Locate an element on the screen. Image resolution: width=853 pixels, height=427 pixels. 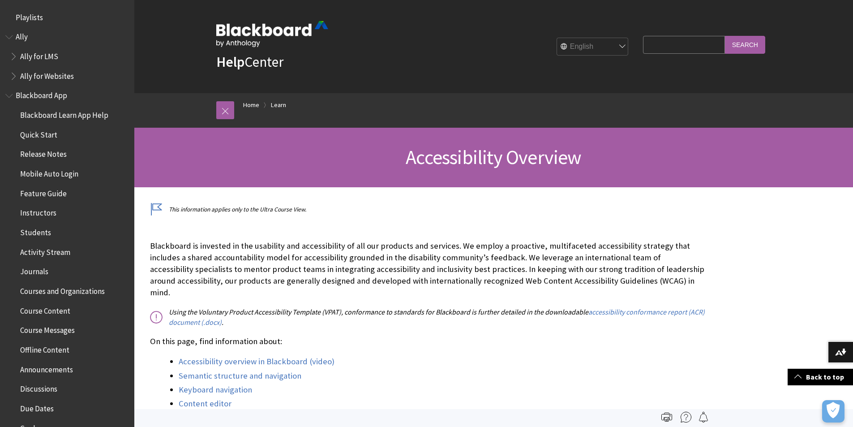
p: Blackboard is invested in the usability and accessibility of all our products and services. We em... is located at coordinates (427, 269).